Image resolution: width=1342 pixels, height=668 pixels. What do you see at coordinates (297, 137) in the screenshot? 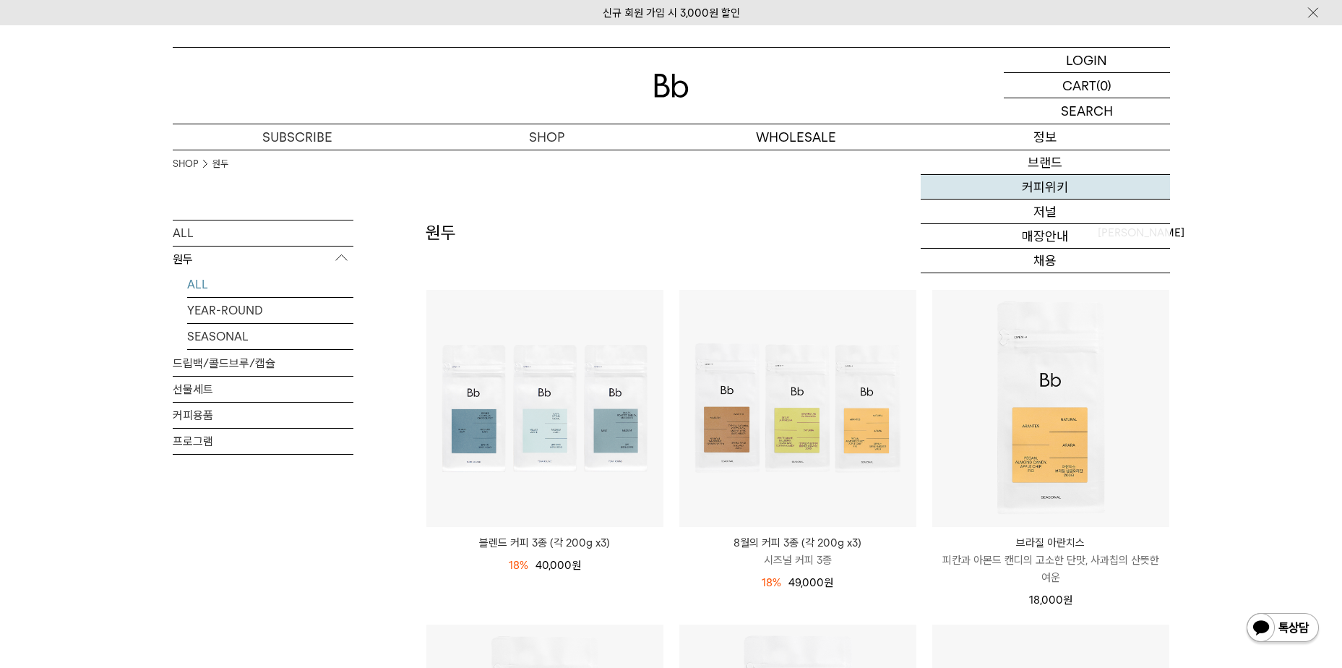
I see `p: SUBSCRIBE` at bounding box center [297, 137].